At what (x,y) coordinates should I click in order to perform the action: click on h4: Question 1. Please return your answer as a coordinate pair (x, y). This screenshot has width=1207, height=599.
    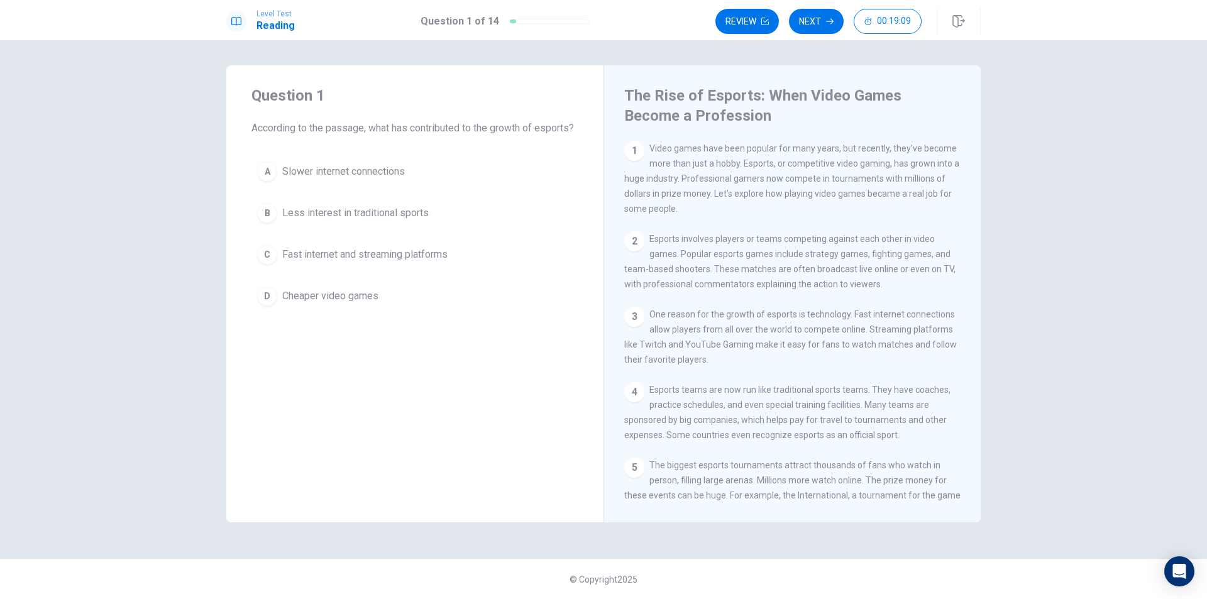
    Looking at the image, I should click on (415, 96).